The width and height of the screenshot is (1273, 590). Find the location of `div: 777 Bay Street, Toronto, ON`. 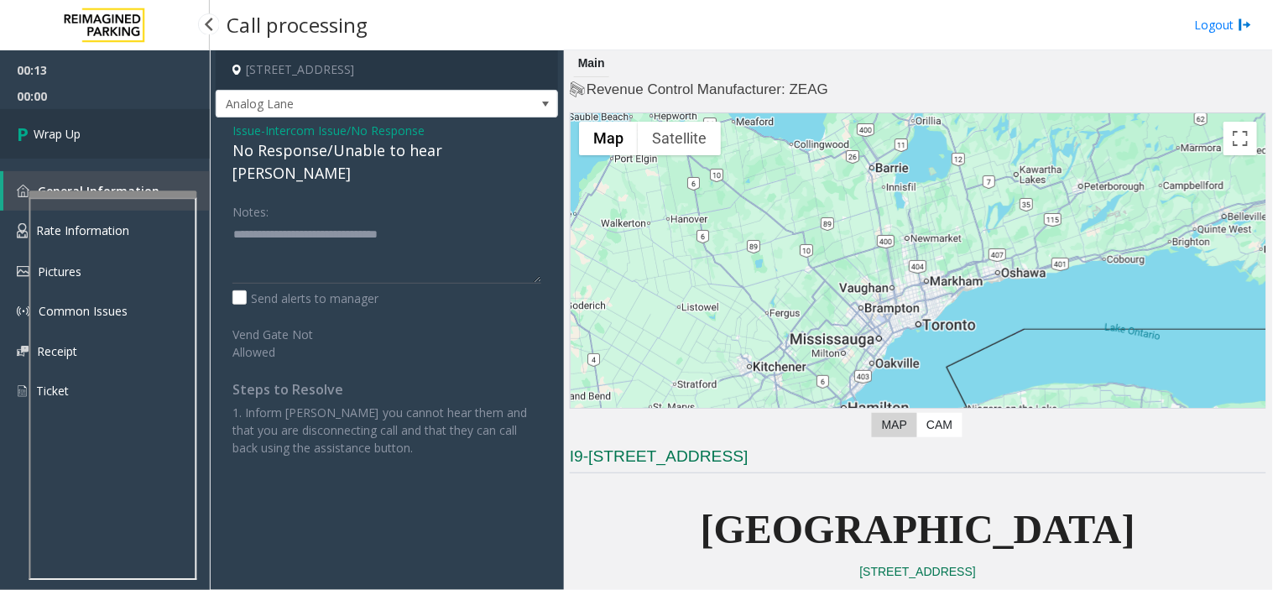

div: 777 Bay Street, Toronto, ON is located at coordinates (918, 307).